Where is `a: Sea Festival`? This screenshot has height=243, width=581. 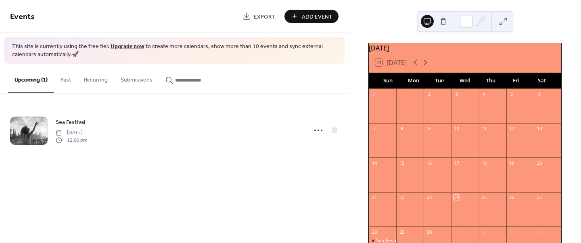 a: Sea Festival is located at coordinates (70, 122).